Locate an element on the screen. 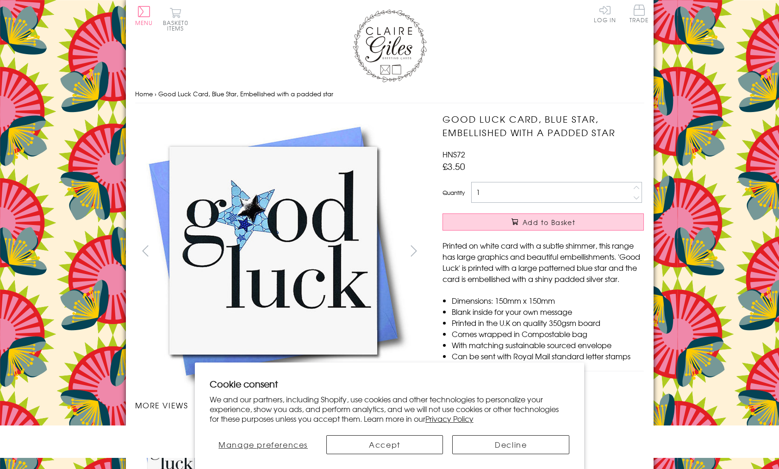 This screenshot has height=469, width=779. span: HNS72 is located at coordinates (454, 154).